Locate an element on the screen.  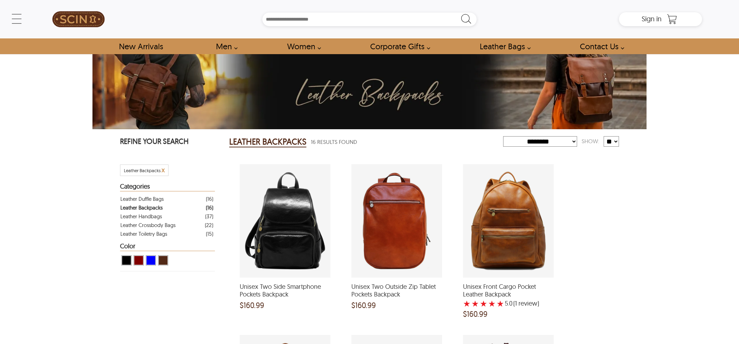
div: Heading Filter Leather Backpacks by Color is located at coordinates (168, 247).